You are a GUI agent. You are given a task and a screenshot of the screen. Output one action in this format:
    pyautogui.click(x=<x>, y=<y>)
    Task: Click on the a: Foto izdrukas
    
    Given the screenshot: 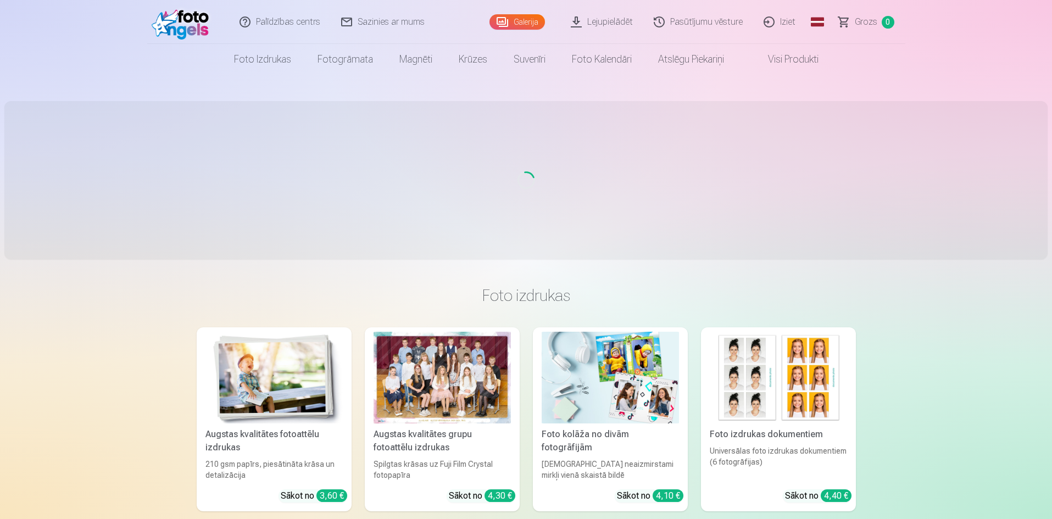 What is the action you would take?
    pyautogui.click(x=263, y=59)
    